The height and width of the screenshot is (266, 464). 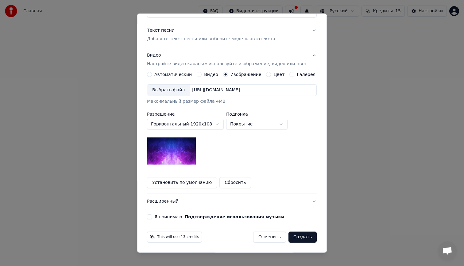 I want to click on span: This will use 13 credits, so click(x=178, y=237).